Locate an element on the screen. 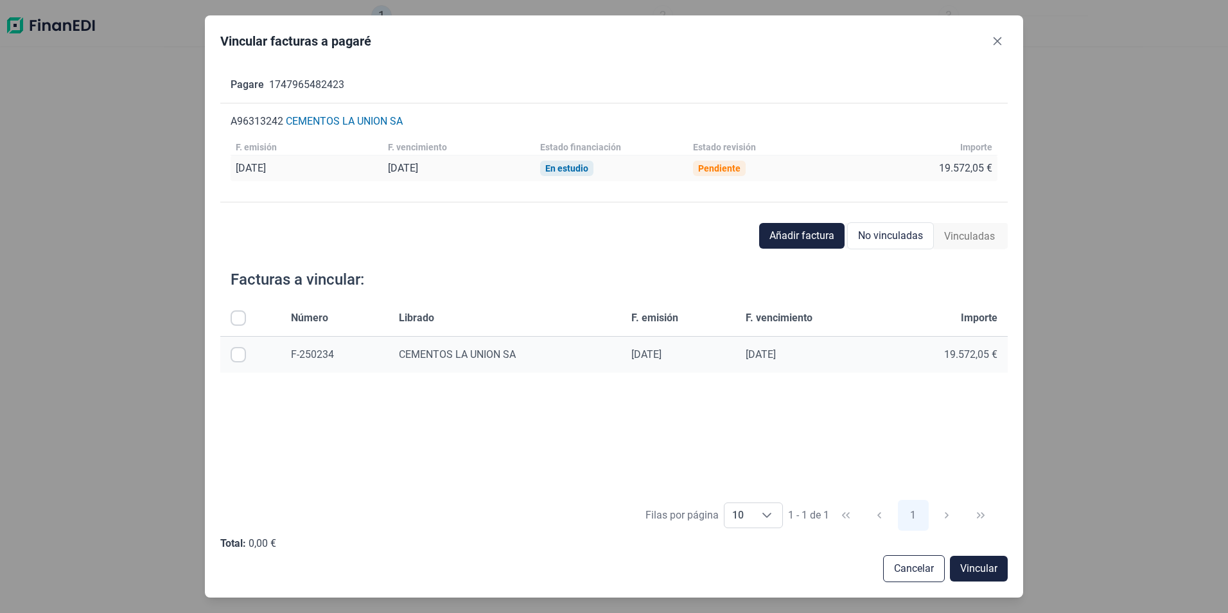 This screenshot has width=1228, height=613. p: A96313242 is located at coordinates (257, 121).